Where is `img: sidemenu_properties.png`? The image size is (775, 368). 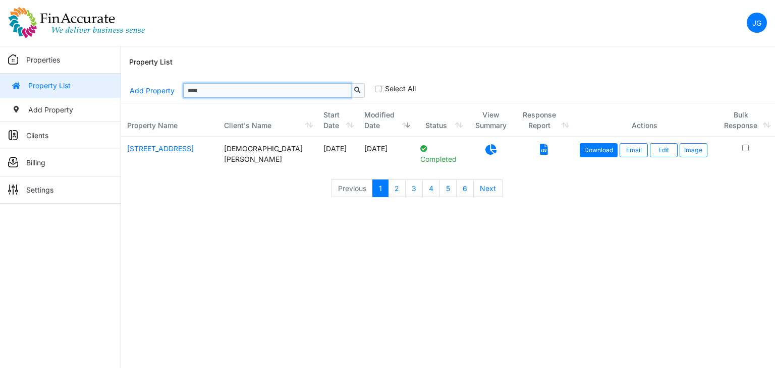 img: sidemenu_properties.png is located at coordinates (13, 60).